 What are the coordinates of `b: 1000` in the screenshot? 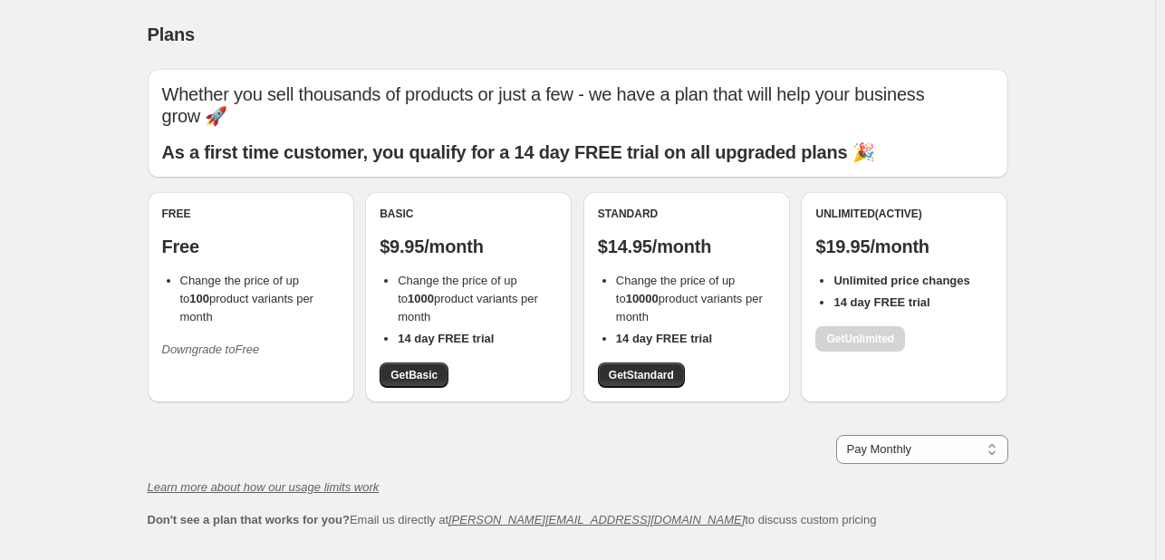 It's located at (420, 298).